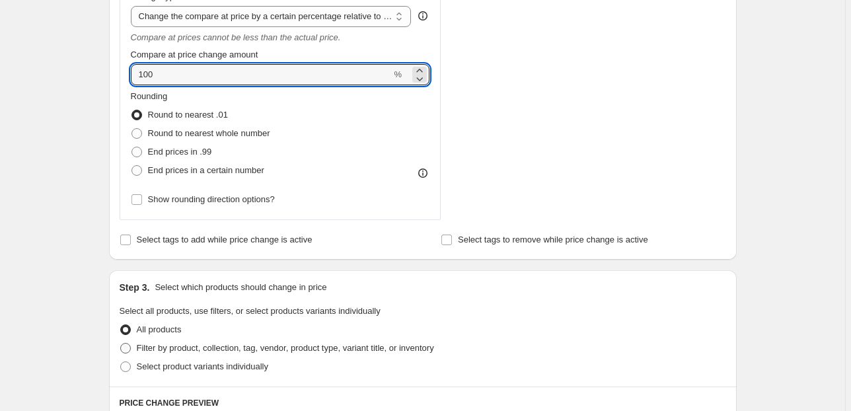 The image size is (851, 411). What do you see at coordinates (236, 37) in the screenshot?
I see `i: Compare at prices cannot be less than the actual price.` at bounding box center [236, 37].